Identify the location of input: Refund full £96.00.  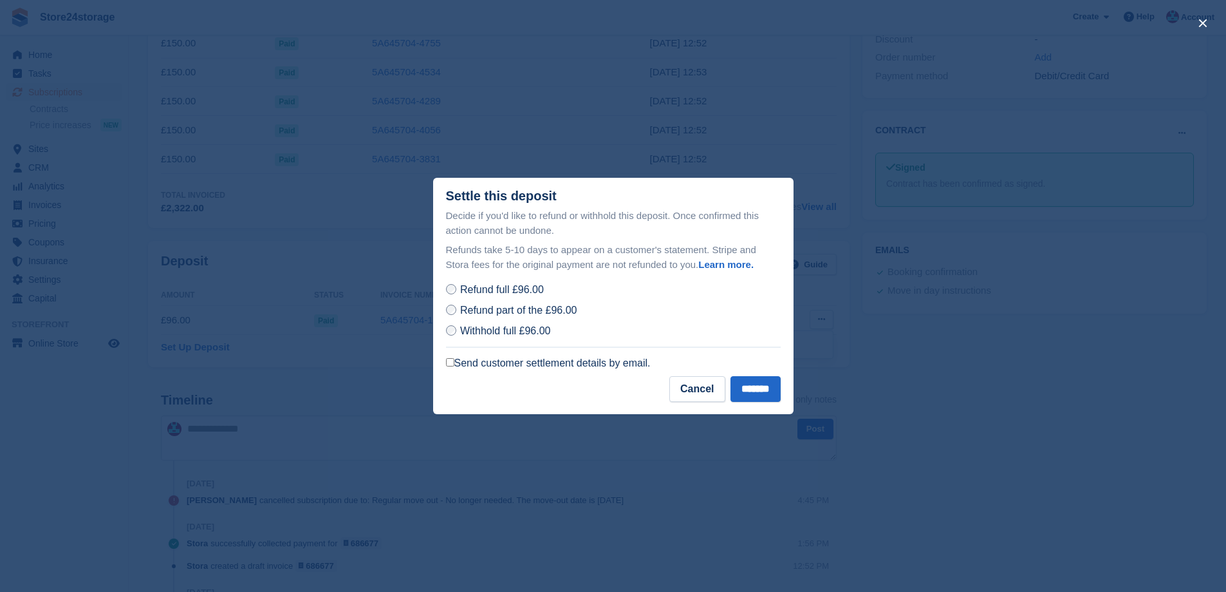
(451, 289).